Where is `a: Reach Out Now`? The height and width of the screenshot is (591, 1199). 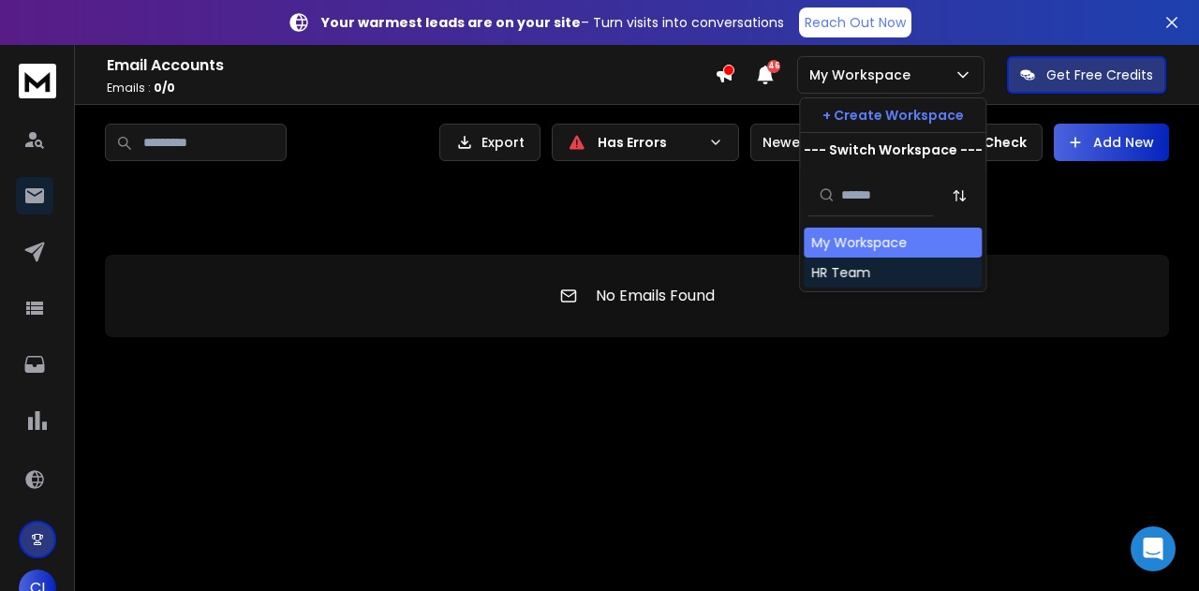 a: Reach Out Now is located at coordinates (855, 22).